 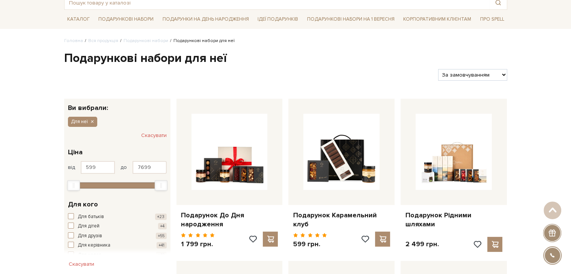 I want to click on button: Для керівника +41, so click(x=117, y=245).